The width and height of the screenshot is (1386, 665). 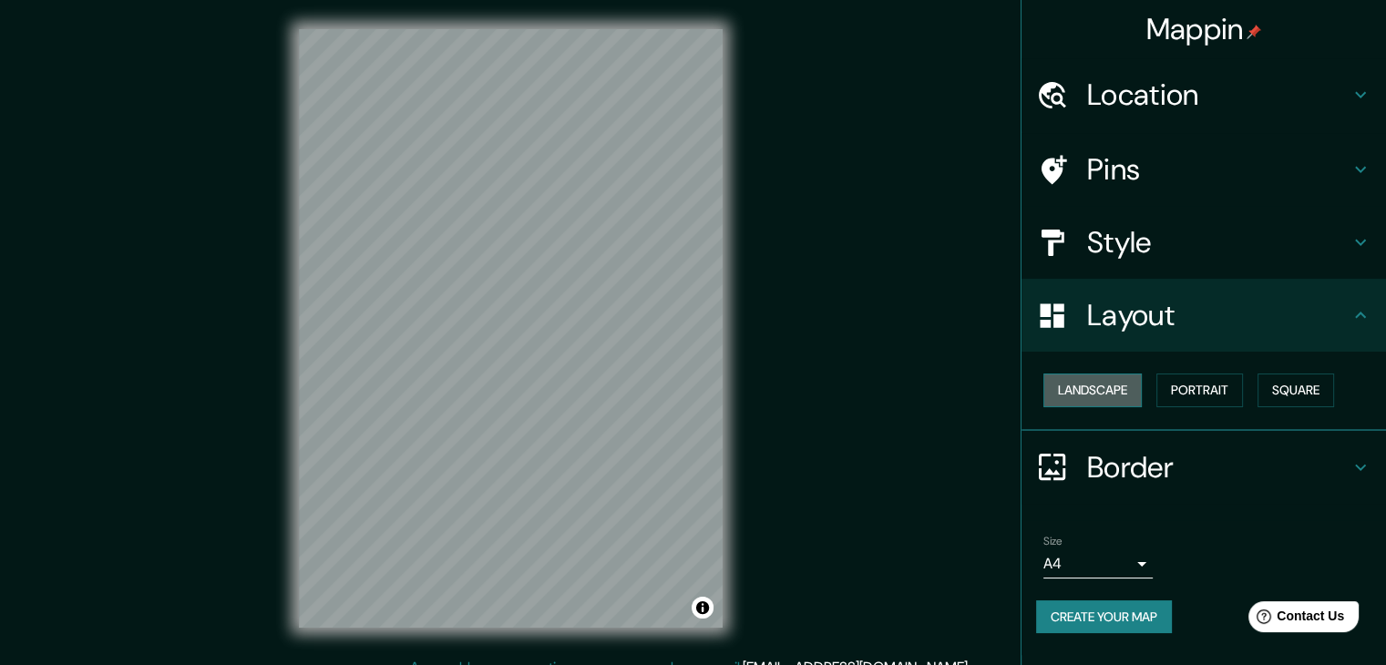 I want to click on h4: Style, so click(x=1218, y=242).